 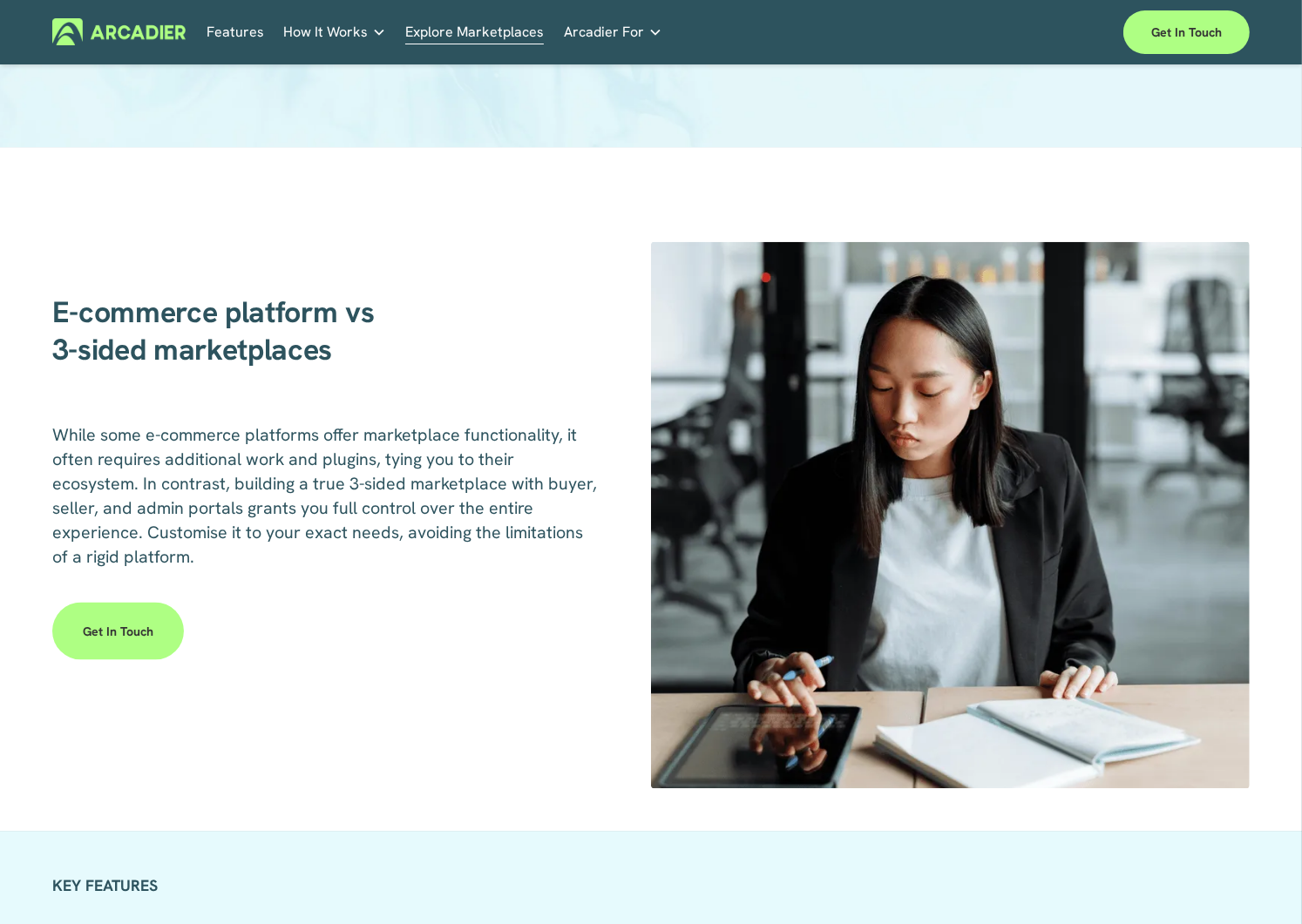 What do you see at coordinates (119, 31) in the screenshot?
I see `img: Arcadier` at bounding box center [119, 31].